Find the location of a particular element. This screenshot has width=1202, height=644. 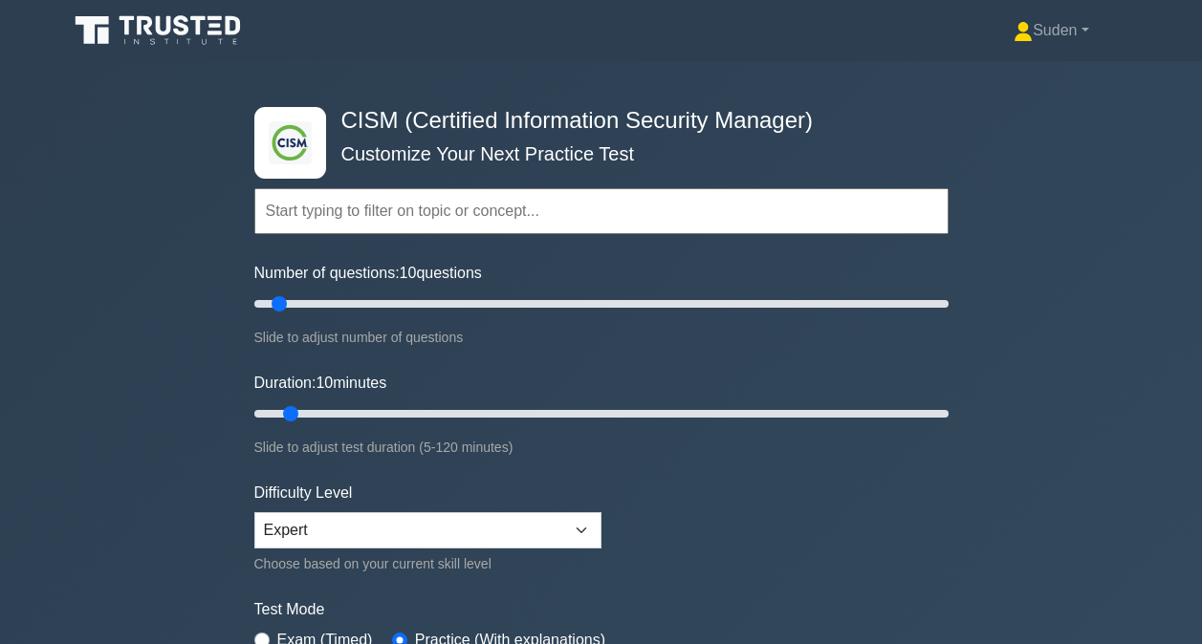

label: Difficulty Level is located at coordinates (303, 493).